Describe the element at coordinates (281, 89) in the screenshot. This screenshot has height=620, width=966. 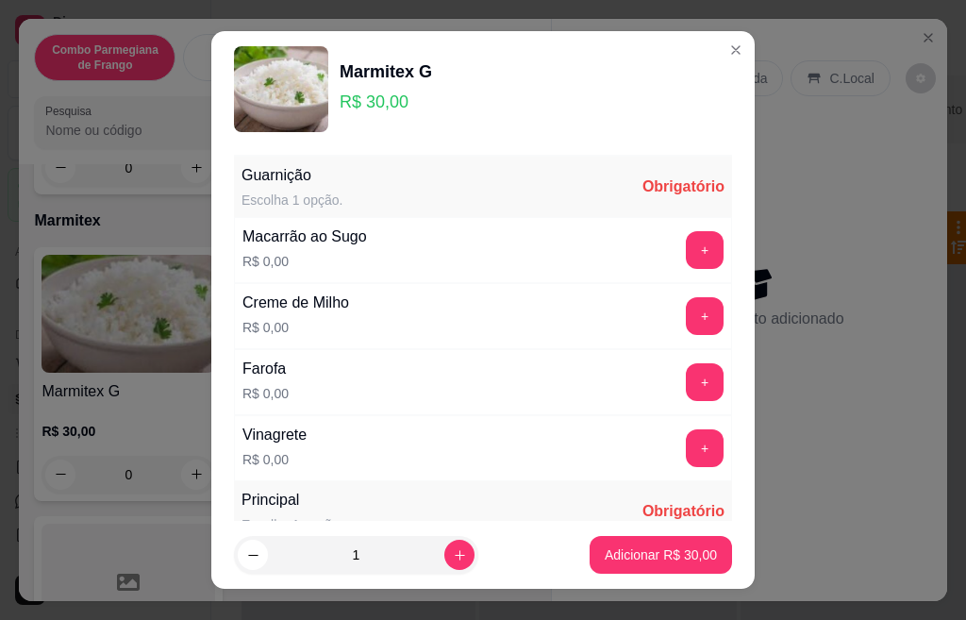
I see `img: product-image` at that location.